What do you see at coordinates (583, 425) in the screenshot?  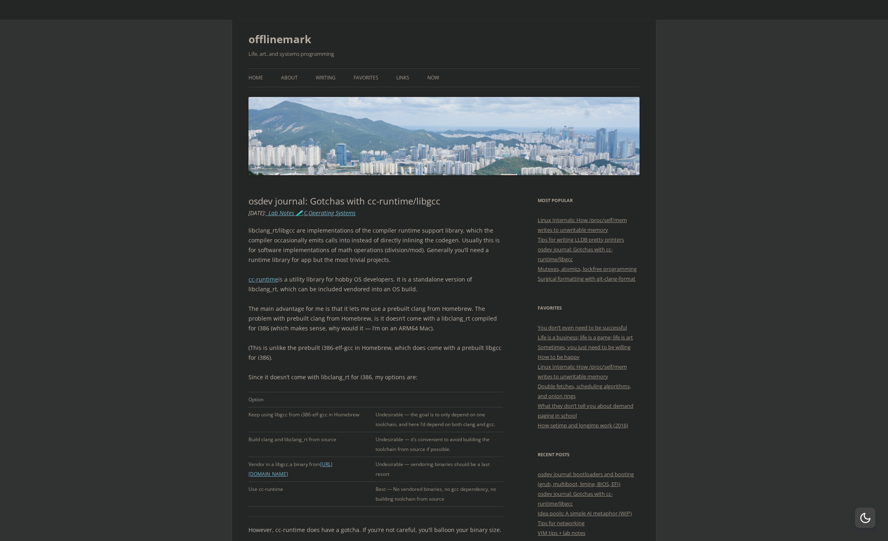 I see `a: How setjmp and longjmp work (2016)` at bounding box center [583, 425].